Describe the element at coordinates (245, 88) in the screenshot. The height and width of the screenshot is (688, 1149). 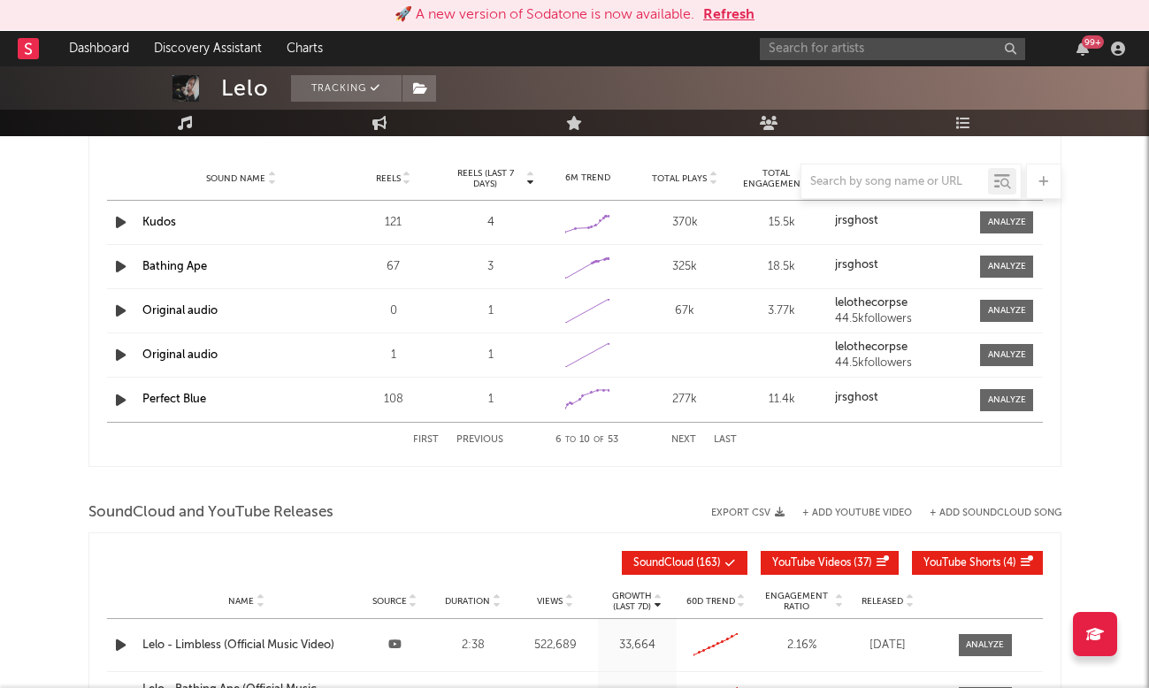
I see `div: Lelo` at that location.